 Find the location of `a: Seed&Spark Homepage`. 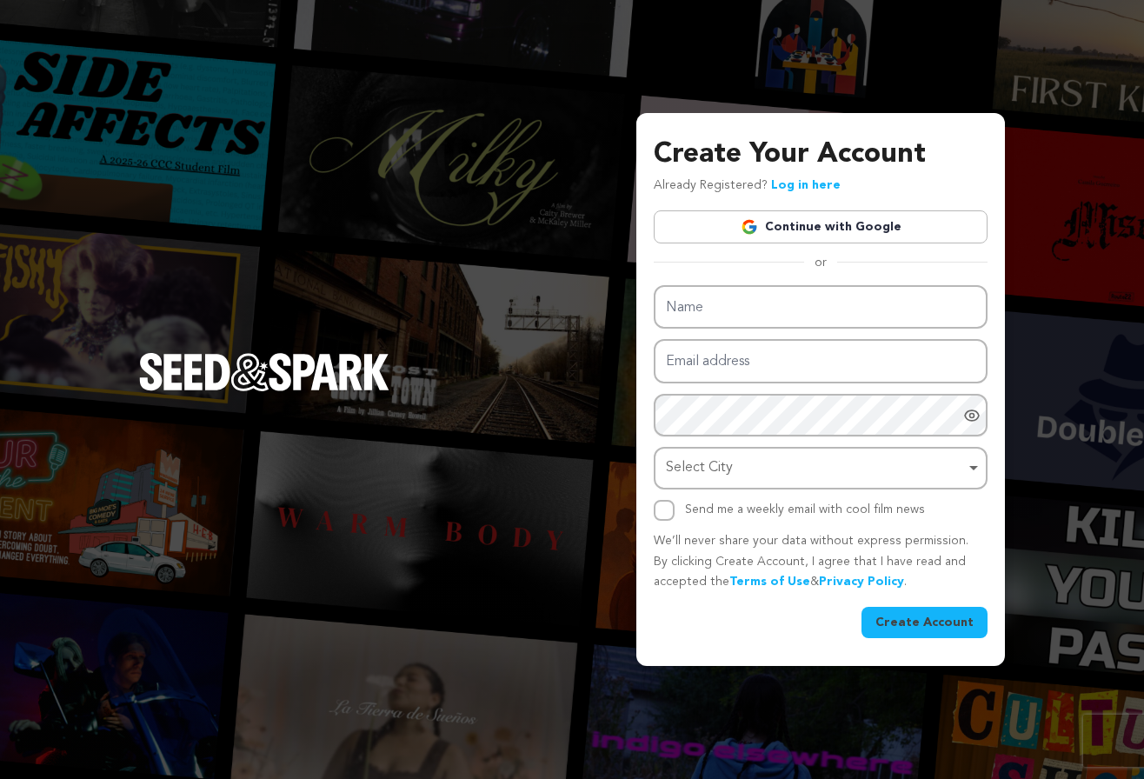

a: Seed&Spark Homepage is located at coordinates (264, 389).